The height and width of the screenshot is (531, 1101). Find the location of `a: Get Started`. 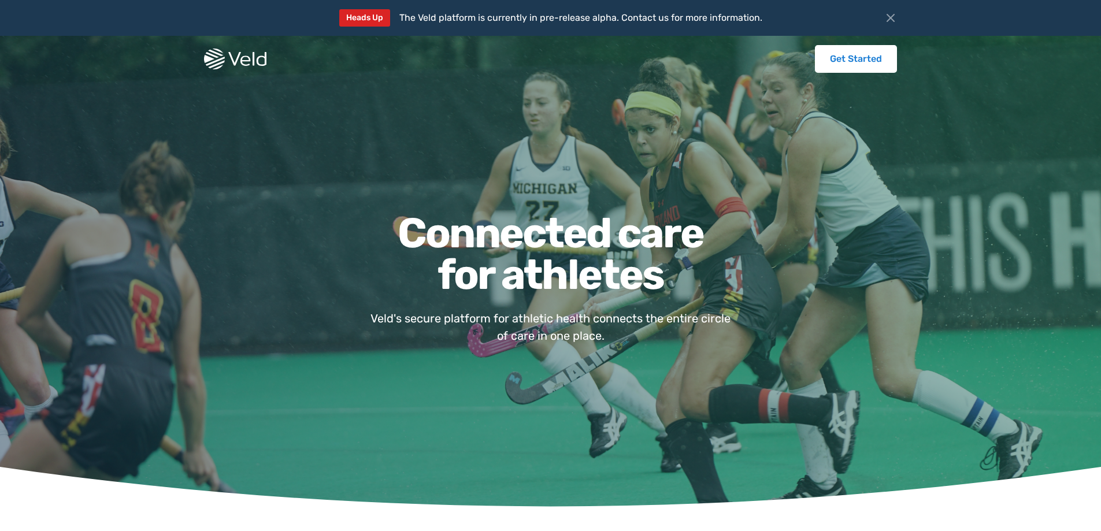

a: Get Started is located at coordinates (856, 59).